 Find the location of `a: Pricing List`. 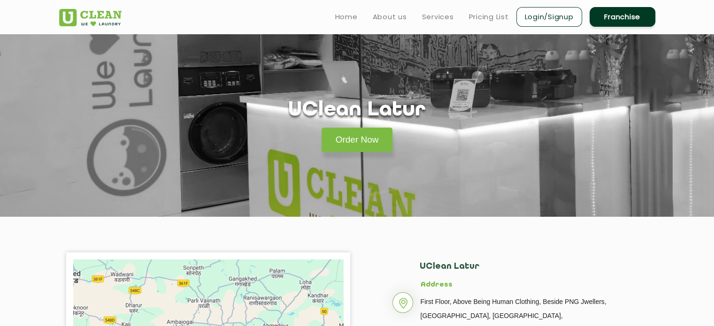

a: Pricing List is located at coordinates (489, 17).